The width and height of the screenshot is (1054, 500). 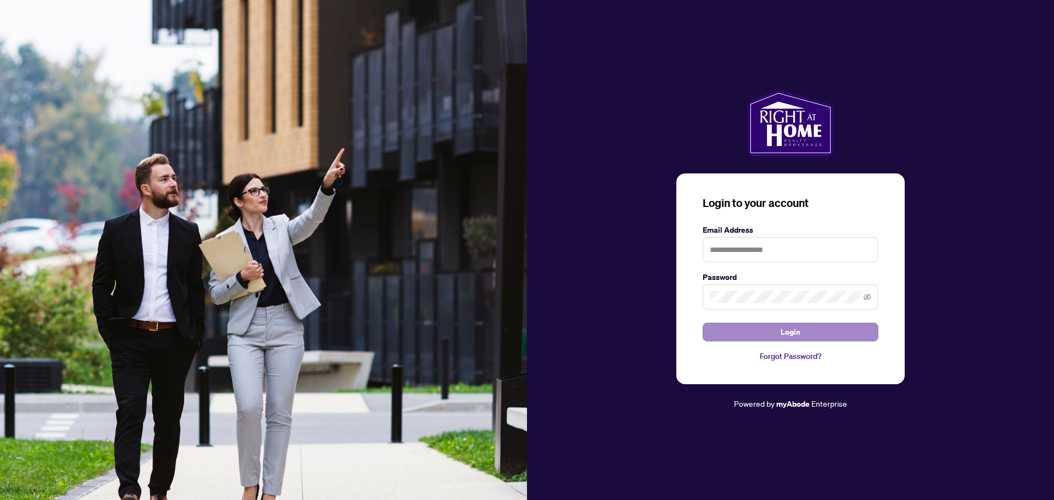 I want to click on label: Password, so click(x=791, y=277).